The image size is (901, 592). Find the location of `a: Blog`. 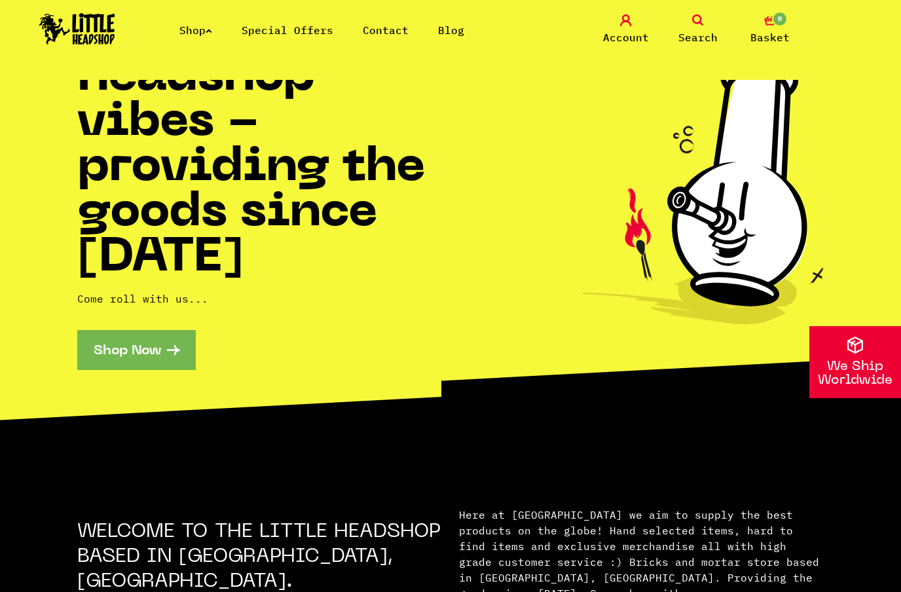

a: Blog is located at coordinates (451, 30).